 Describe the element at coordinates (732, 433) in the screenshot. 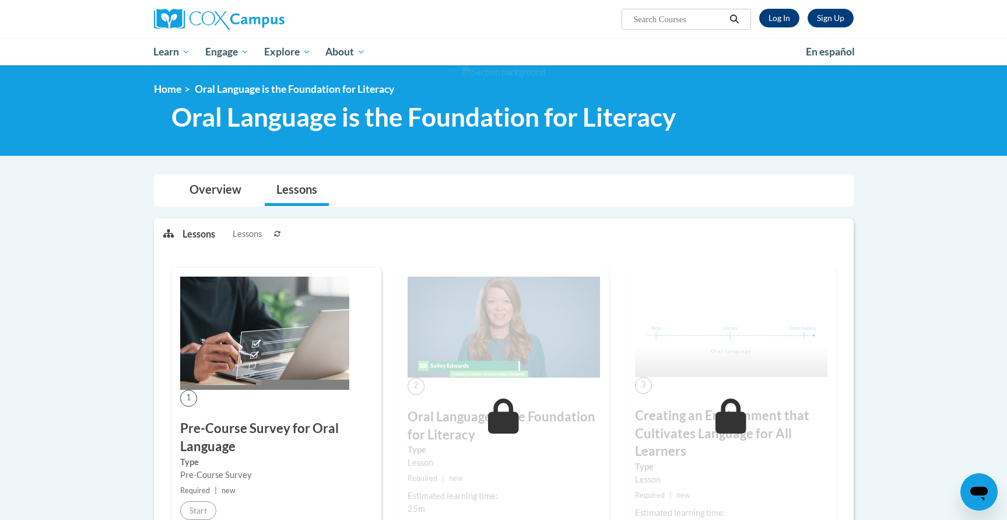

I see `h3: Creating an Environment that Cultivates Language for All Learners` at that location.